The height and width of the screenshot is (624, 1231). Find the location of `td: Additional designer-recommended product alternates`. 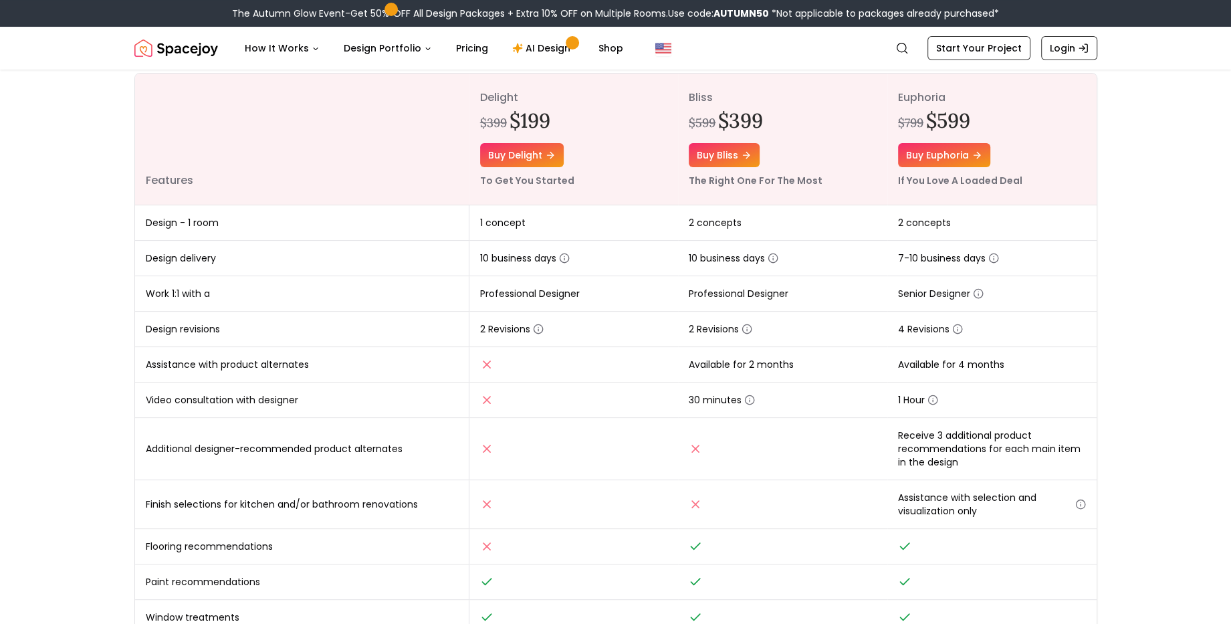

td: Additional designer-recommended product alternates is located at coordinates (302, 449).